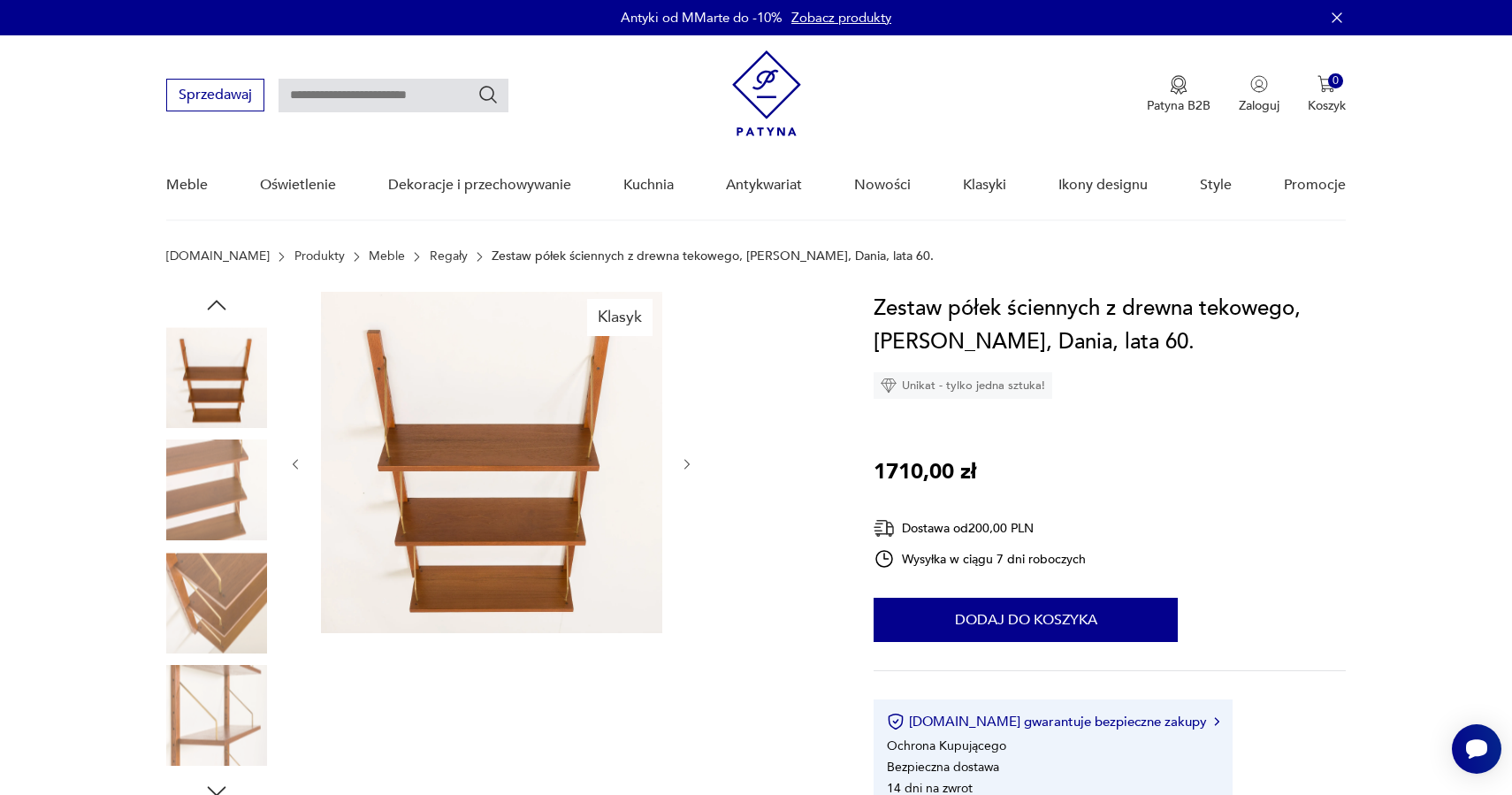  Describe the element at coordinates (479, 184) in the screenshot. I see `a: Dekoracje i przechowywanie` at that location.